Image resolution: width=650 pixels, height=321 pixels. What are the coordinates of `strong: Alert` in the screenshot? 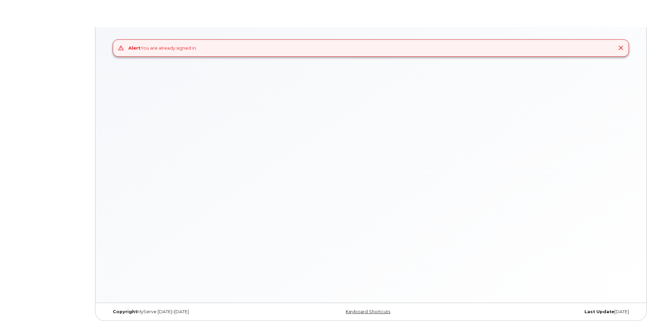 It's located at (135, 48).